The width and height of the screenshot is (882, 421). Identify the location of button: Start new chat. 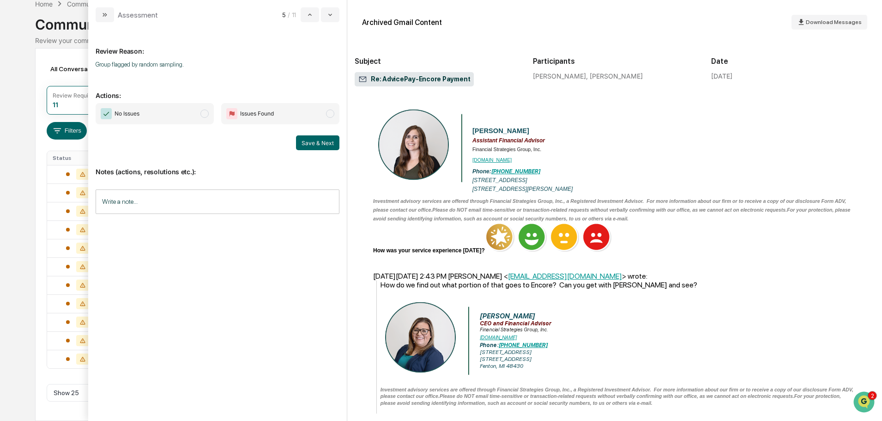
(163, 79).